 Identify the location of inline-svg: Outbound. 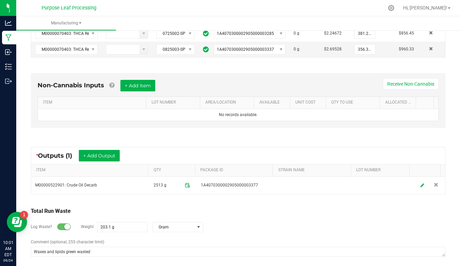
(8, 81).